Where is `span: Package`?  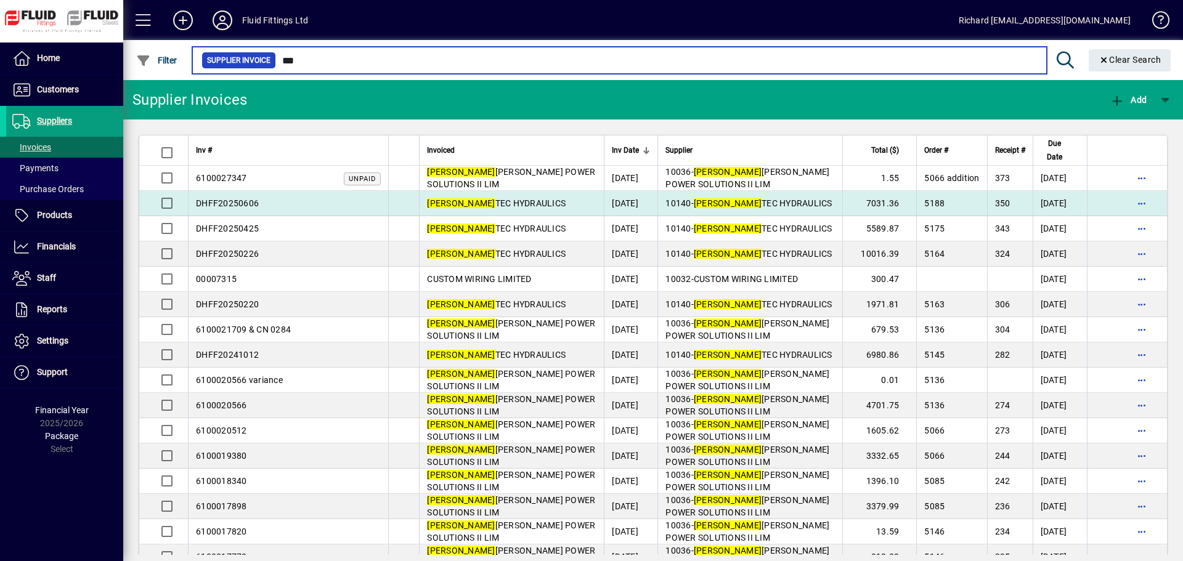
span: Package is located at coordinates (62, 436).